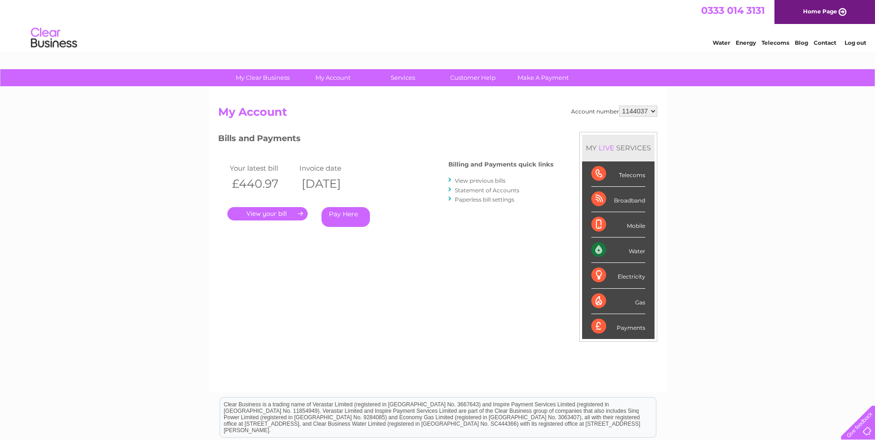 The width and height of the screenshot is (875, 440). I want to click on a: Services, so click(403, 78).